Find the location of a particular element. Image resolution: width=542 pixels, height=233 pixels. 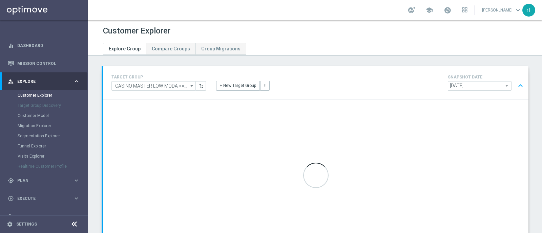

button: gps_fixed Plan keyboard_arrow_right is located at coordinates (44, 181).